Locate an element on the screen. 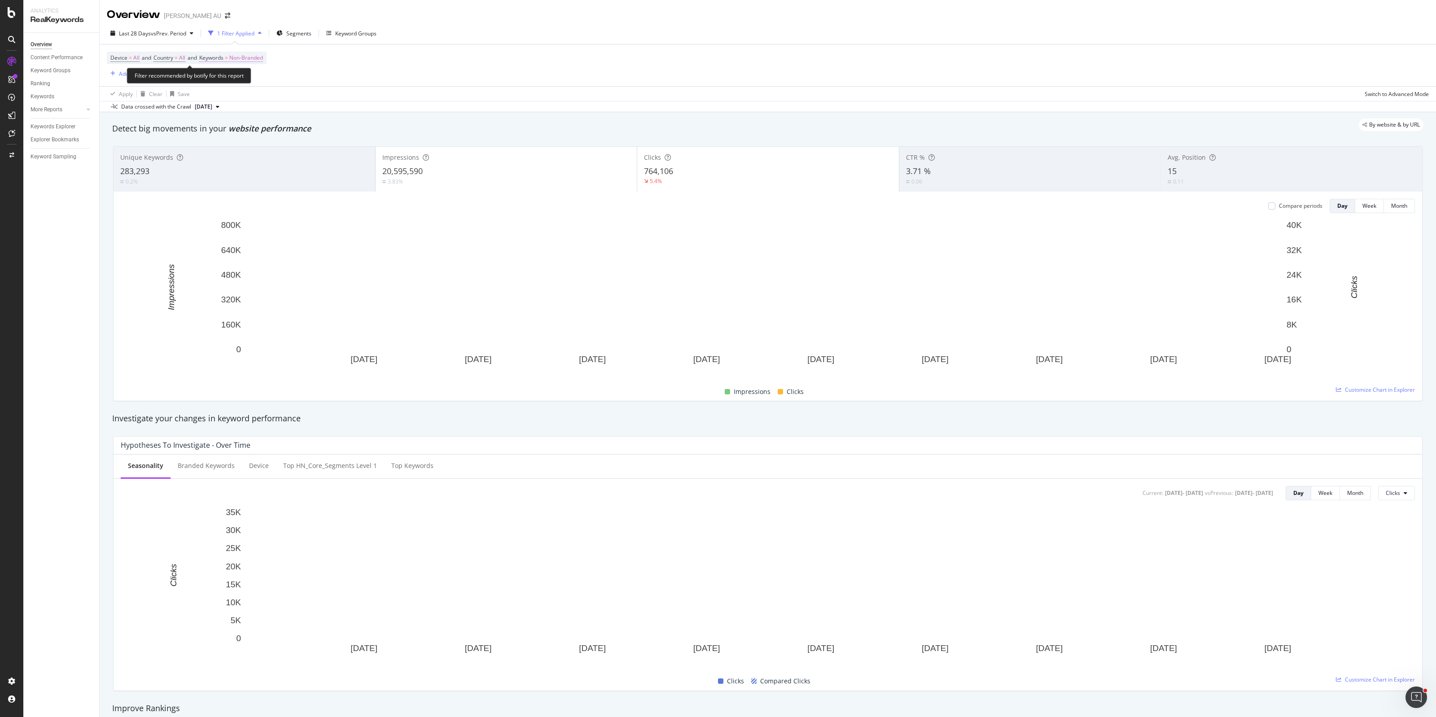  text: 0 is located at coordinates (238, 638).